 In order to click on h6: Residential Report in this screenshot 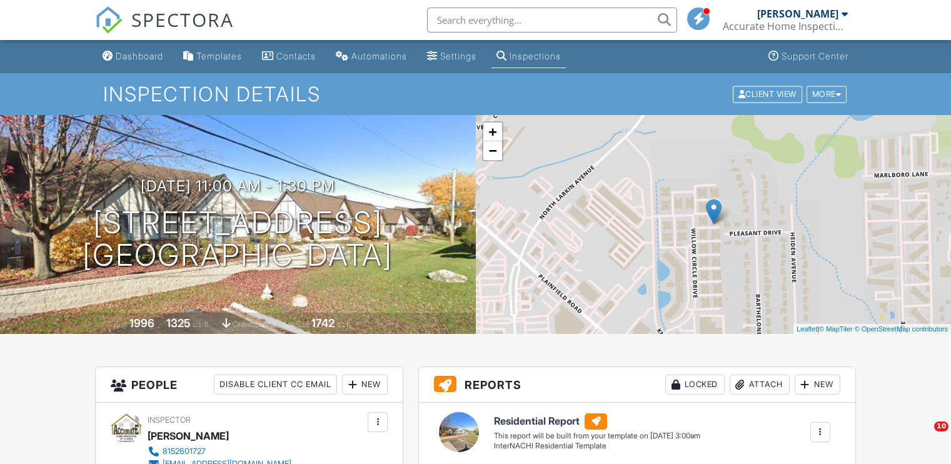, I will do `click(597, 421)`.